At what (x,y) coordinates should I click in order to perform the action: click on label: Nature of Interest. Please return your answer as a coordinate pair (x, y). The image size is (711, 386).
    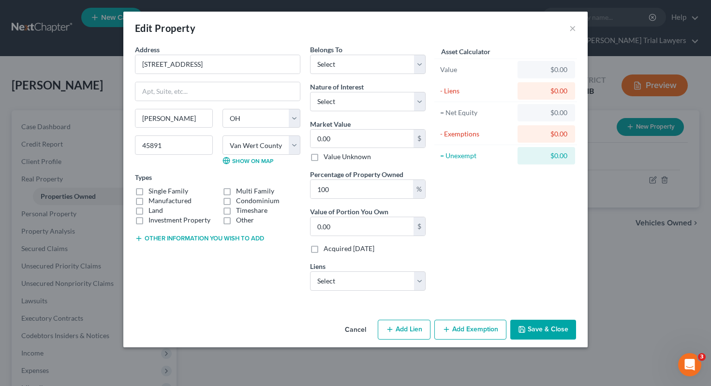
    Looking at the image, I should click on (337, 87).